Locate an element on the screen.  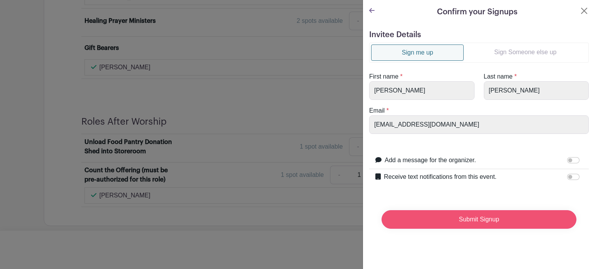
h5: Confirm your Signups is located at coordinates (477, 12).